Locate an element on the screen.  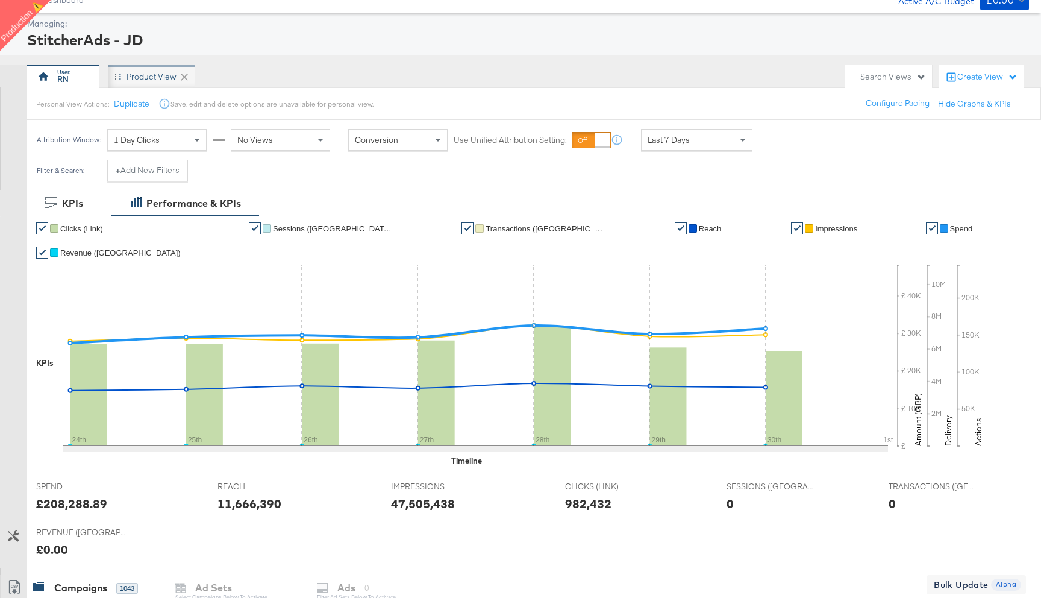
span: Conversion is located at coordinates (377, 140).